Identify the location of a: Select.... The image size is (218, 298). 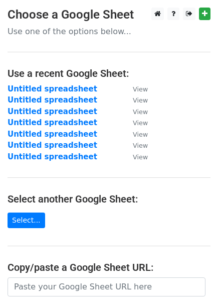
(26, 220).